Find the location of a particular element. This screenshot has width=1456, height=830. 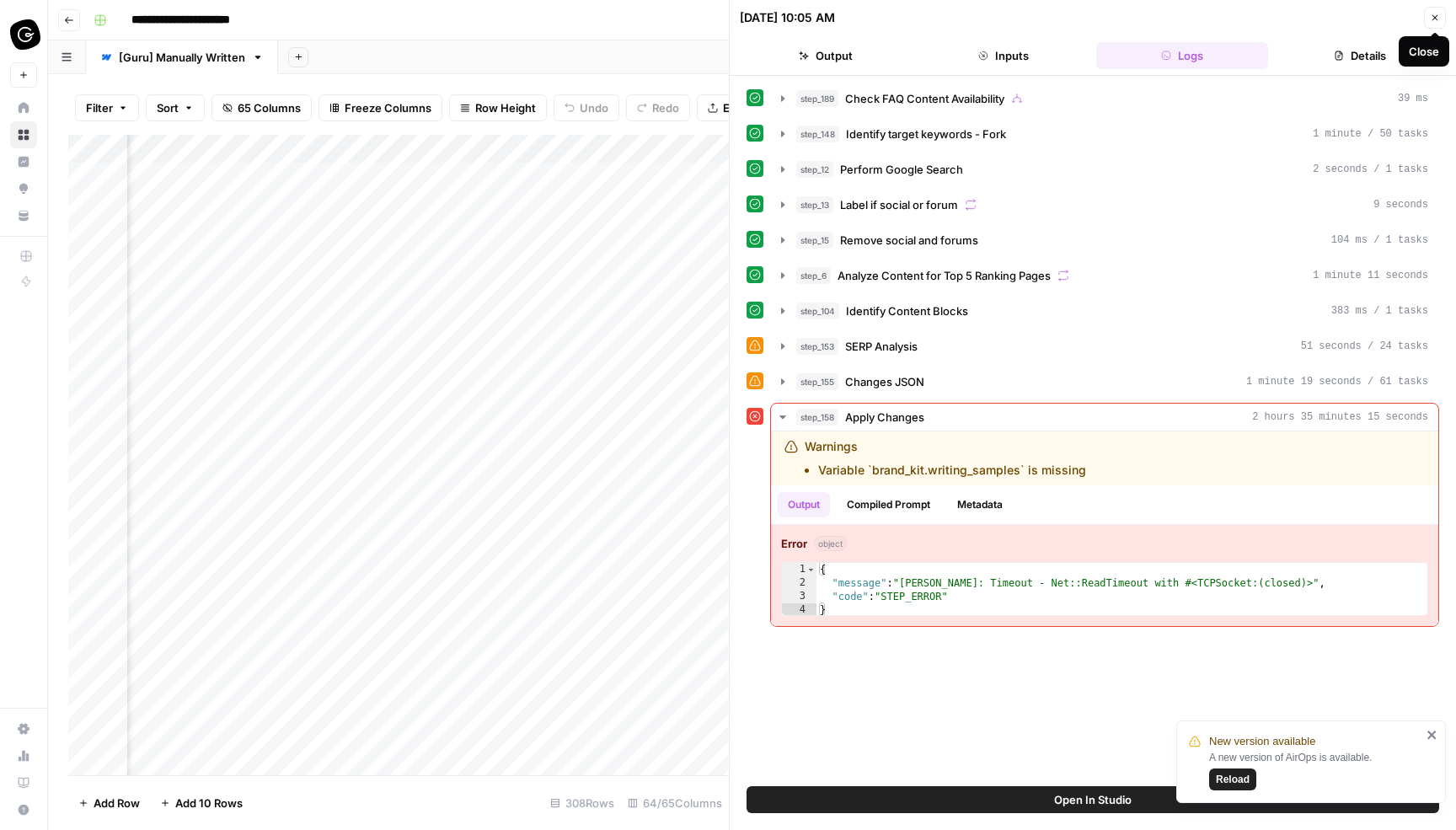

button: Reload is located at coordinates (1233, 779).